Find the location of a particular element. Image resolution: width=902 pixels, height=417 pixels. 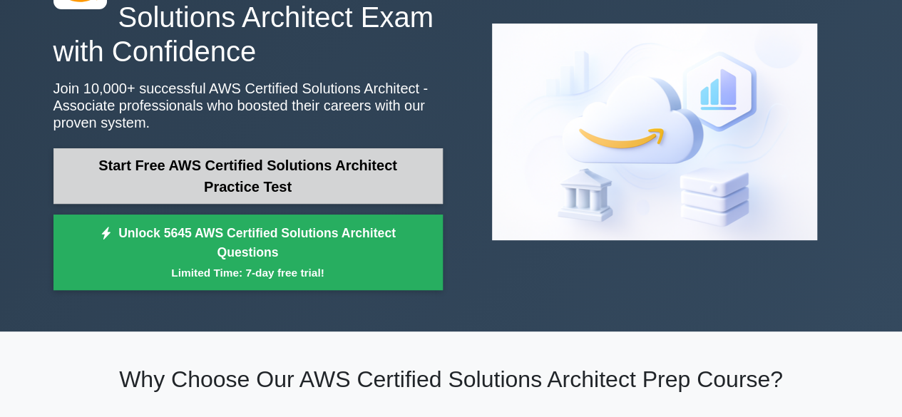

p: Join 10,000+ successful AWS Certified Solutions Architect - Associate professionals who boosted t... is located at coordinates (248, 106).